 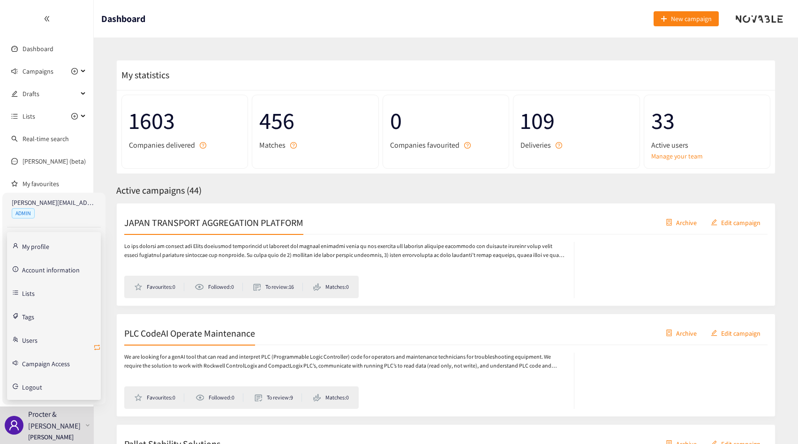 I want to click on li: To review: 9, so click(x=278, y=398).